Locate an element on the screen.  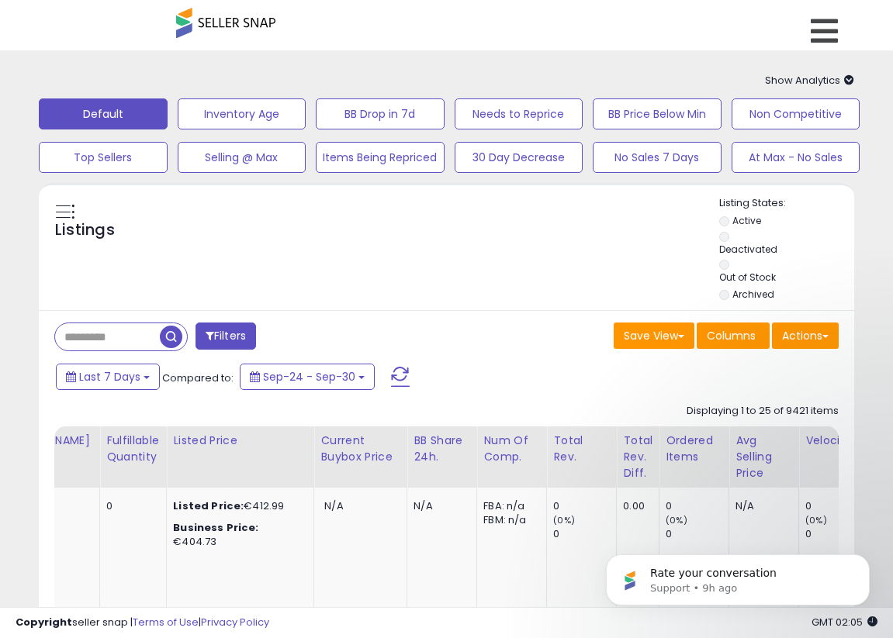
p: Message from Support, sent 9h ago is located at coordinates (168, 67).